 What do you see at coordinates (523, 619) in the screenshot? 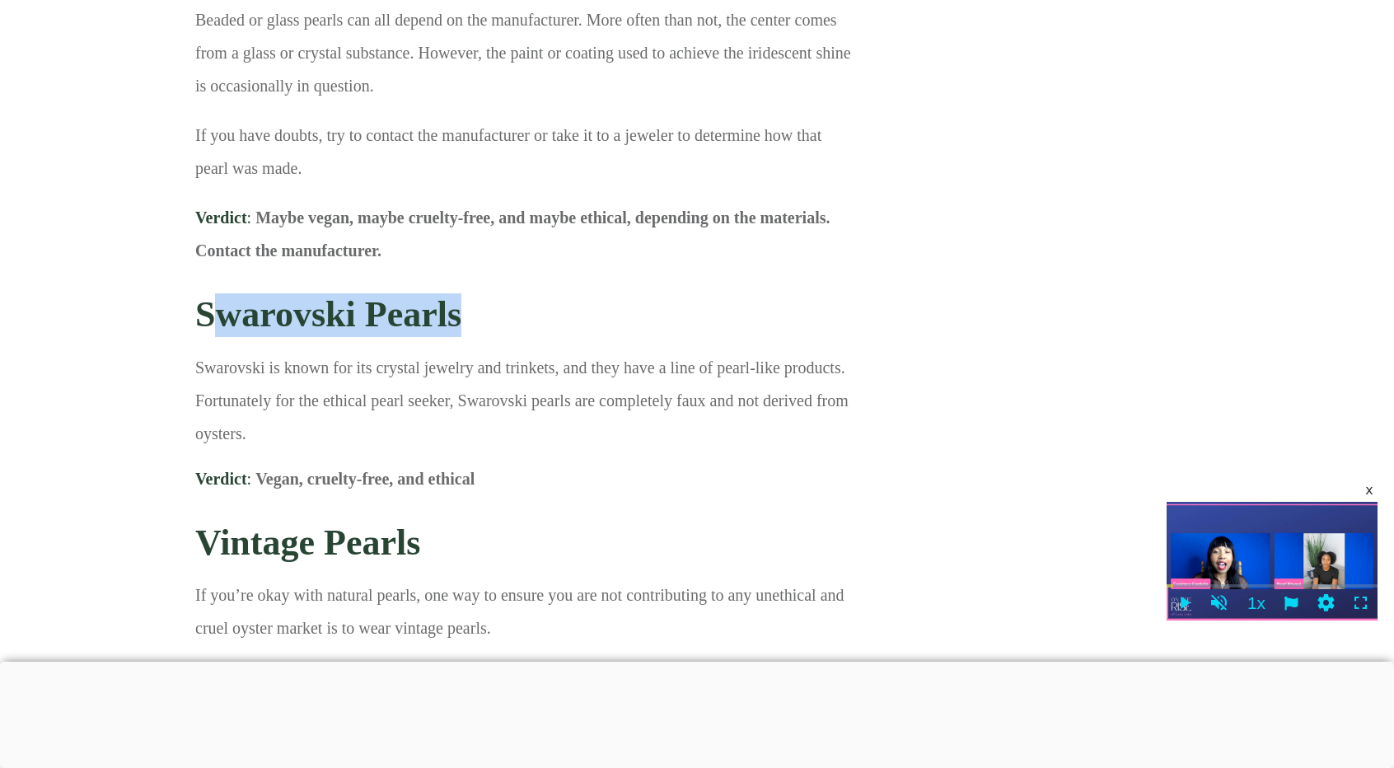
I see `p: If you’re okay with natural pearls, one way to ensure you are not contributing to any unethical a...` at bounding box center [523, 619].